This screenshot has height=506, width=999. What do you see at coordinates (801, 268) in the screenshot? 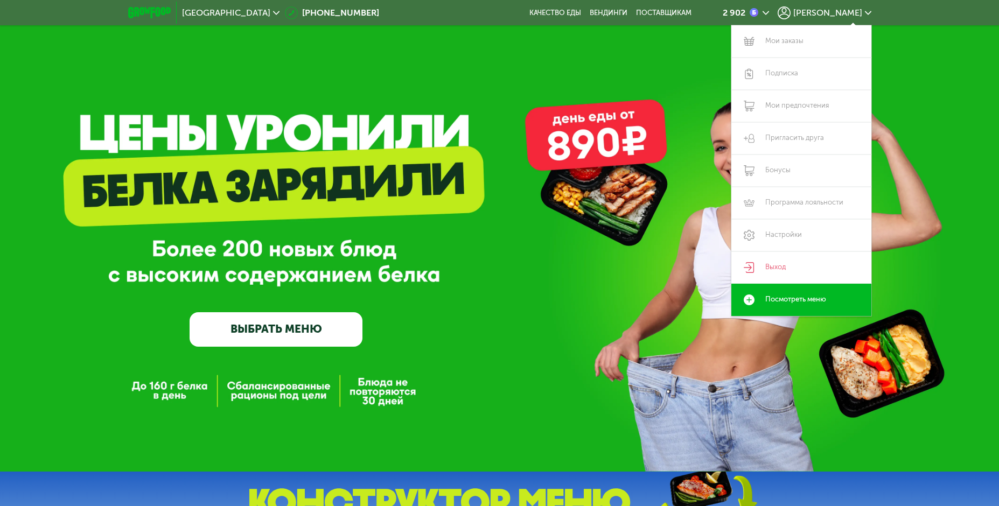
I see `a: Выход` at bounding box center [801, 268].